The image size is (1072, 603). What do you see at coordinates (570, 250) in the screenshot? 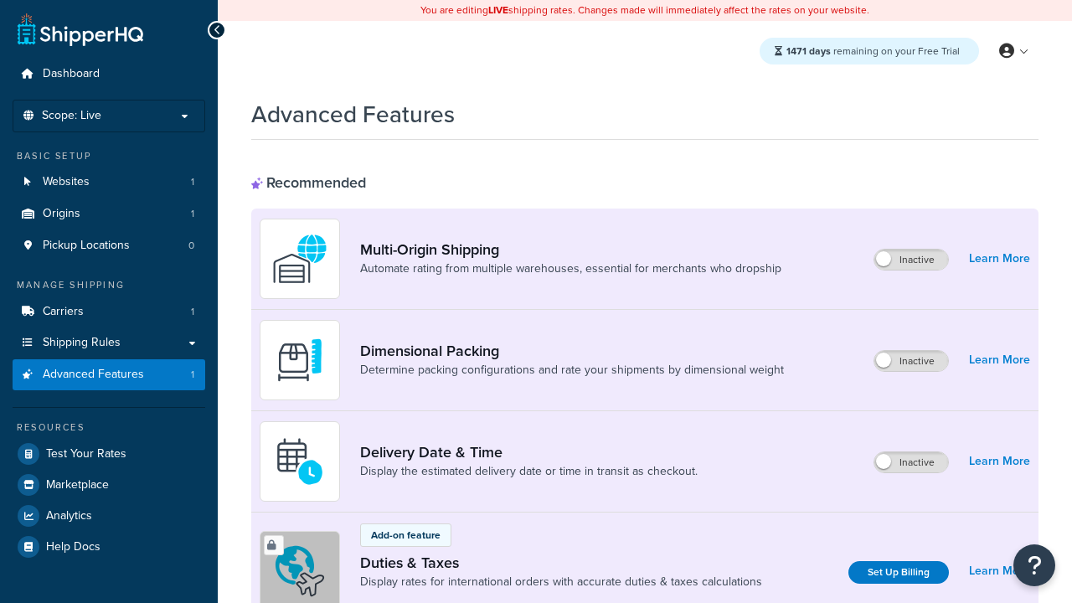
I see `a: Multi-Origin Shipping` at bounding box center [570, 250].